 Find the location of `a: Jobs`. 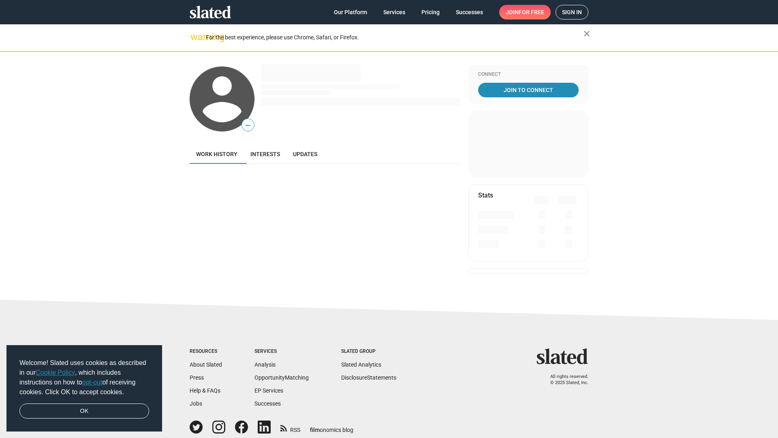

a: Jobs is located at coordinates (196, 403).